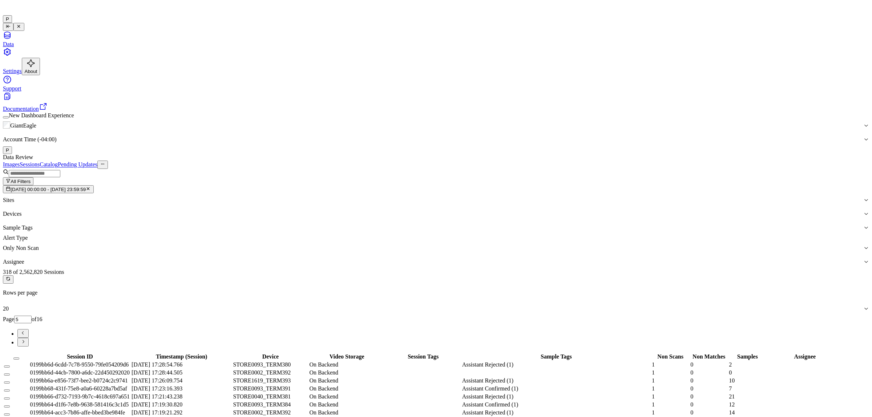  I want to click on th: Session ID, so click(80, 357).